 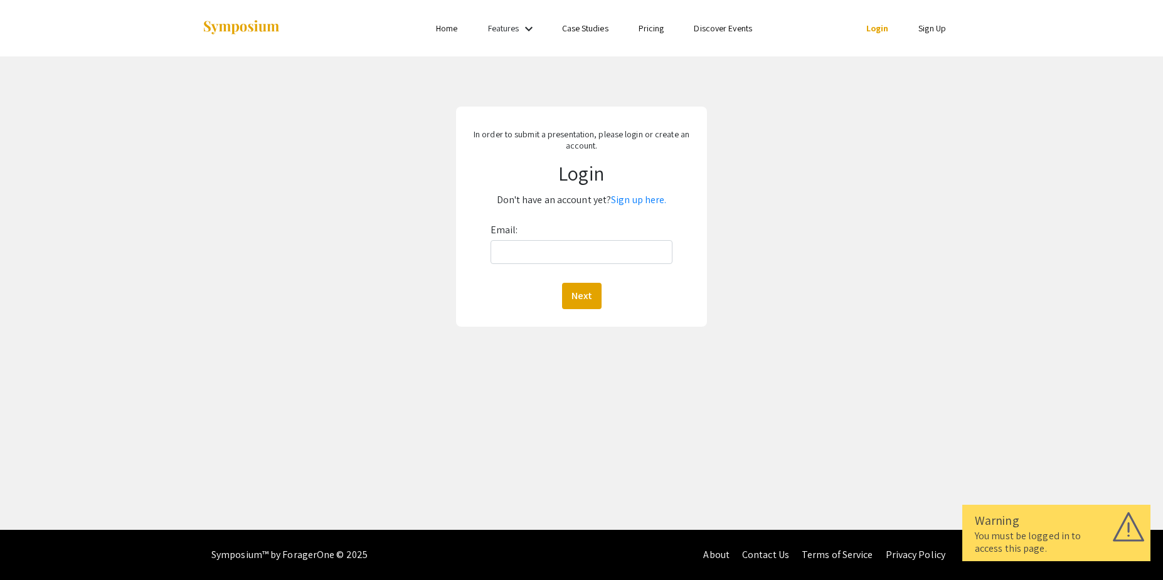 What do you see at coordinates (723, 28) in the screenshot?
I see `a: Discover Events` at bounding box center [723, 28].